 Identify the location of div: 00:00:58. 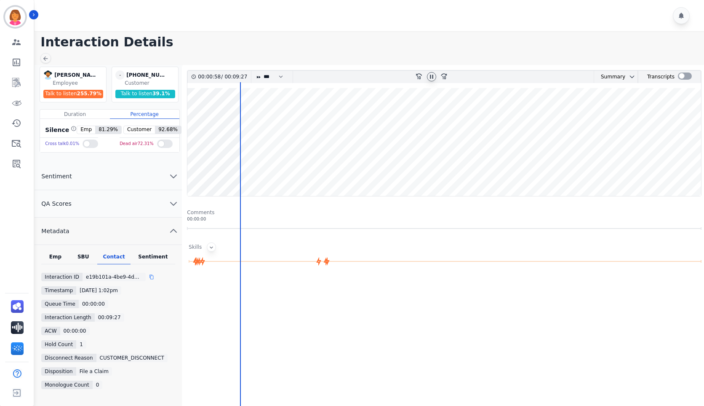
(209, 77).